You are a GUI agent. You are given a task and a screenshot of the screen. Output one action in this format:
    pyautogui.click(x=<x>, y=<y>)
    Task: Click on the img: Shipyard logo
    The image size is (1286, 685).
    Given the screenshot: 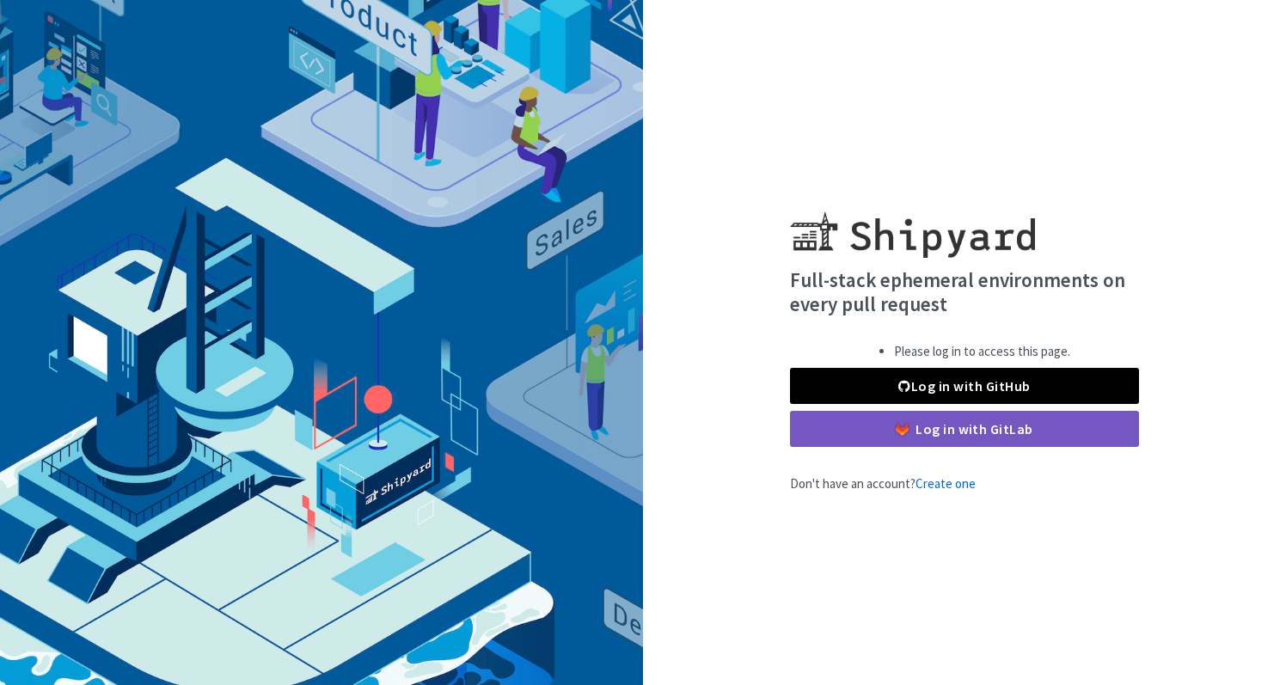 What is the action you would take?
    pyautogui.click(x=912, y=224)
    